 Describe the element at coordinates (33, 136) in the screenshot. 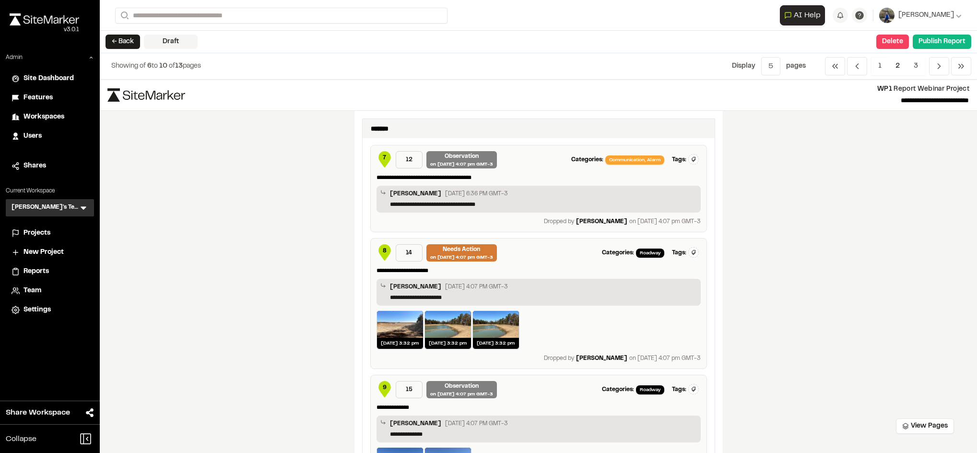

I see `span: Users` at that location.